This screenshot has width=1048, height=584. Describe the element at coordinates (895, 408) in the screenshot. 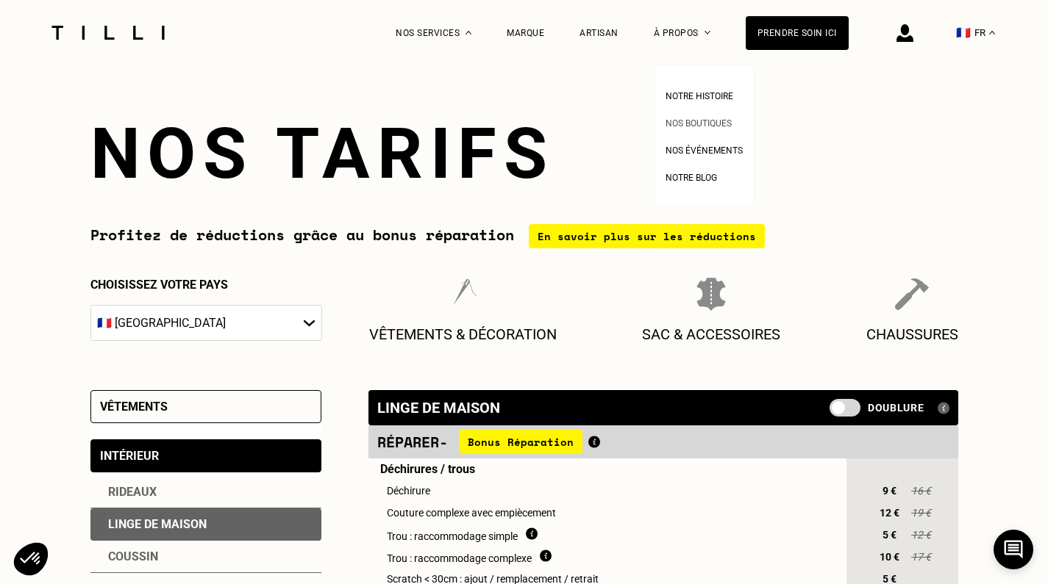

I see `span: Doublure` at that location.